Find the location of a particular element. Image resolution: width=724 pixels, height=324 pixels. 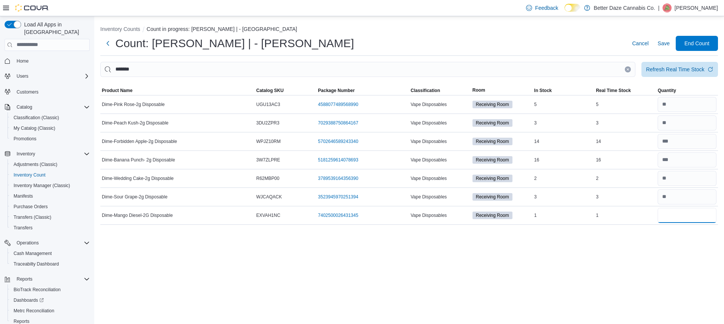

span: Dime-Forbidden Apple-2g Disposable is located at coordinates (139, 141).